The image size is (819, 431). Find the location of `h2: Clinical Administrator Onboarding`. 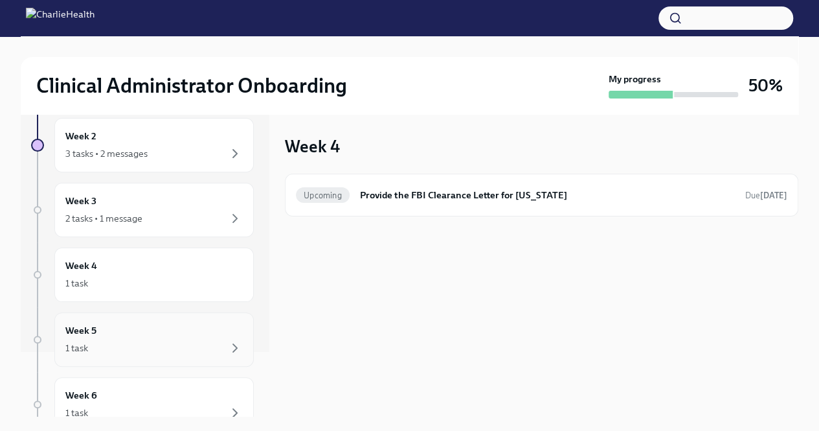

h2: Clinical Administrator Onboarding is located at coordinates (192, 85).